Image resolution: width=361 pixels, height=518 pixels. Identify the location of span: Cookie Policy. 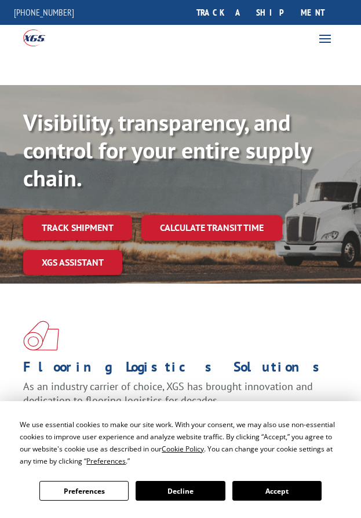
(182, 449).